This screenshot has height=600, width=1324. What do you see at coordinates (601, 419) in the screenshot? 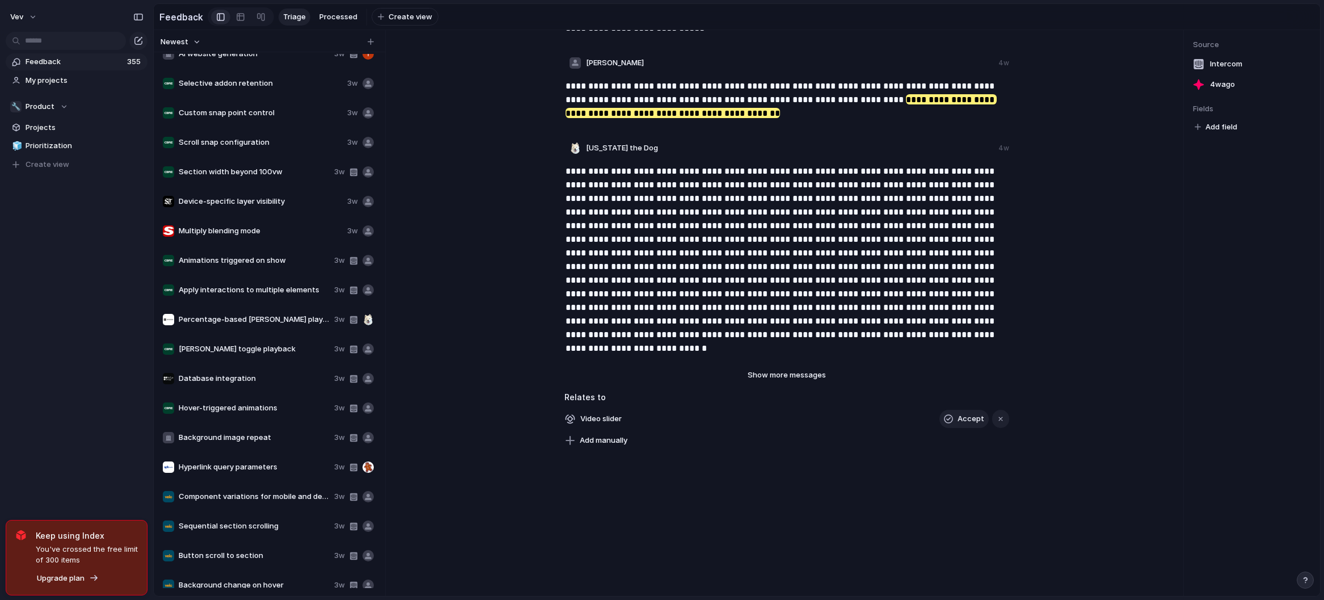
I see `span: Video slider` at bounding box center [601, 419].